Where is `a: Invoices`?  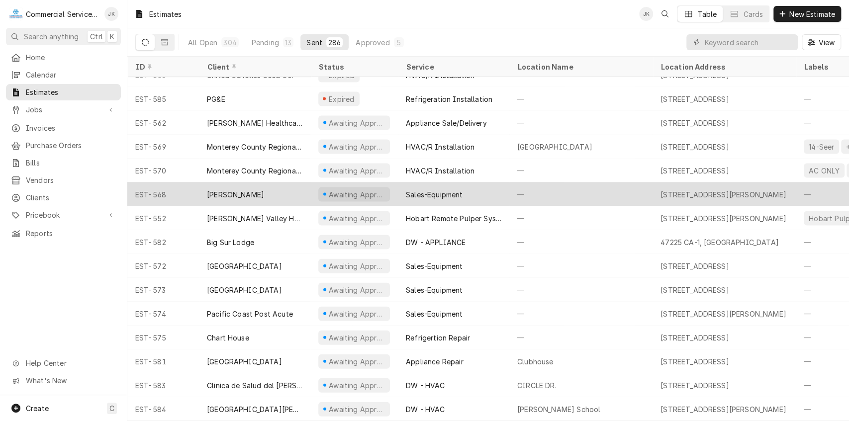
a: Invoices is located at coordinates (63, 128).